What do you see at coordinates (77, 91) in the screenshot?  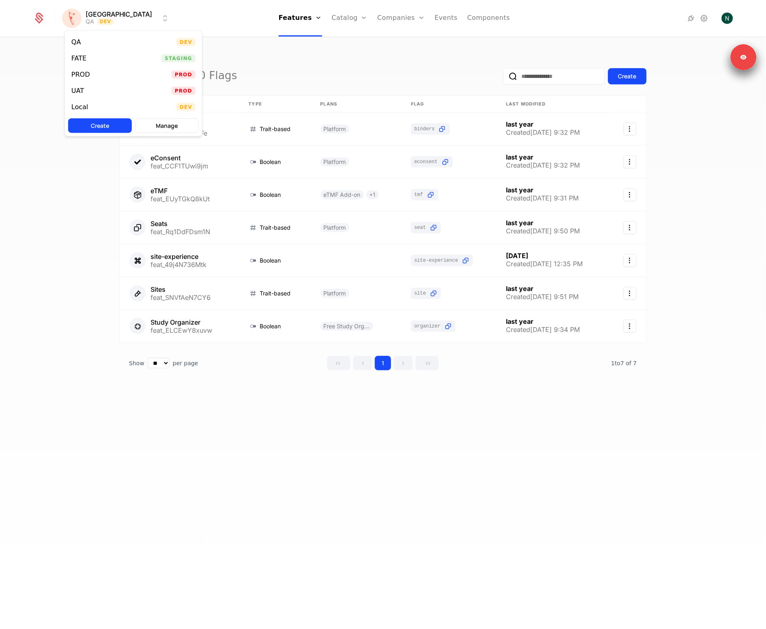 I see `div: UAT` at bounding box center [77, 91].